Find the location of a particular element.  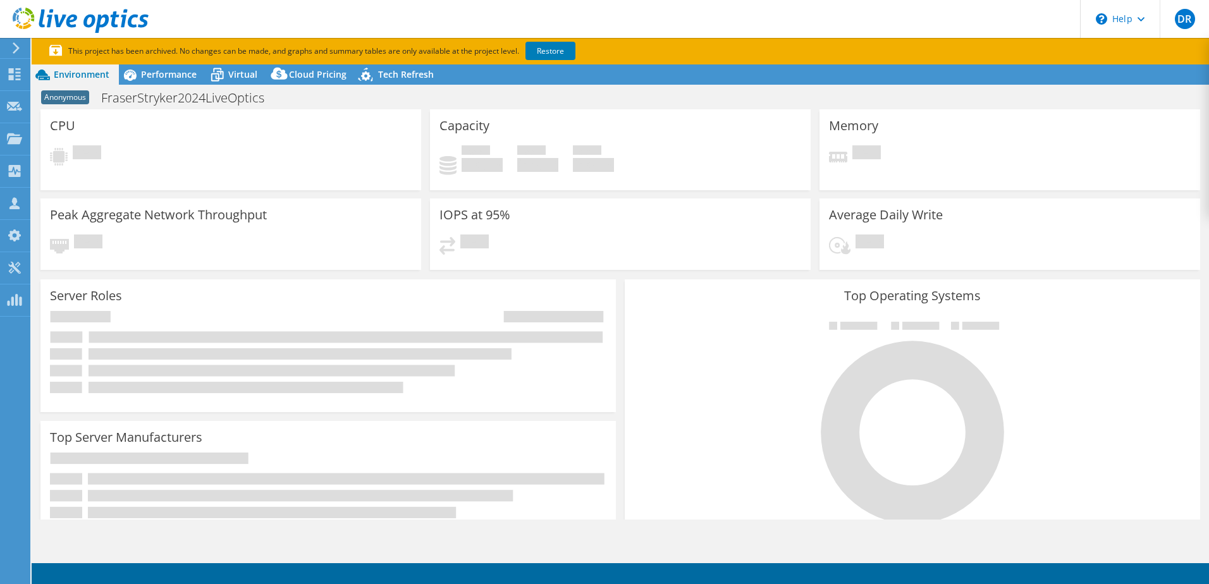

span: Free is located at coordinates (531, 152).